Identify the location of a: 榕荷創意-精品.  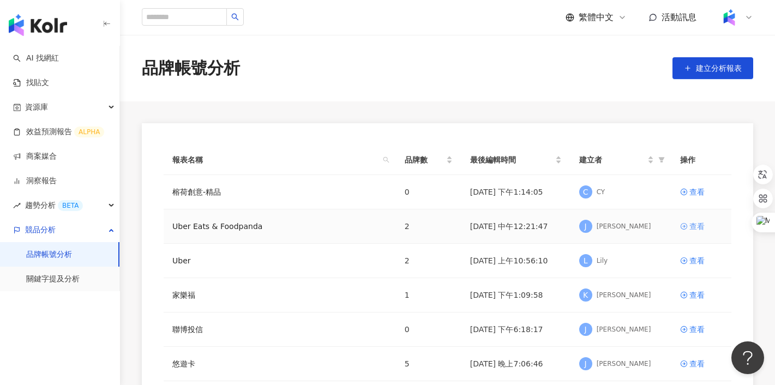
(196, 192).